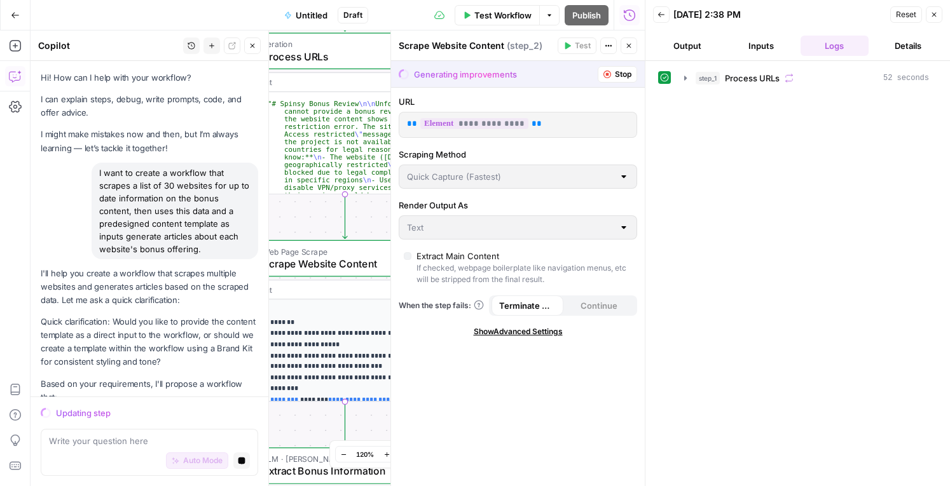  Describe the element at coordinates (365, 455) in the screenshot. I see `span: 120%` at that location.